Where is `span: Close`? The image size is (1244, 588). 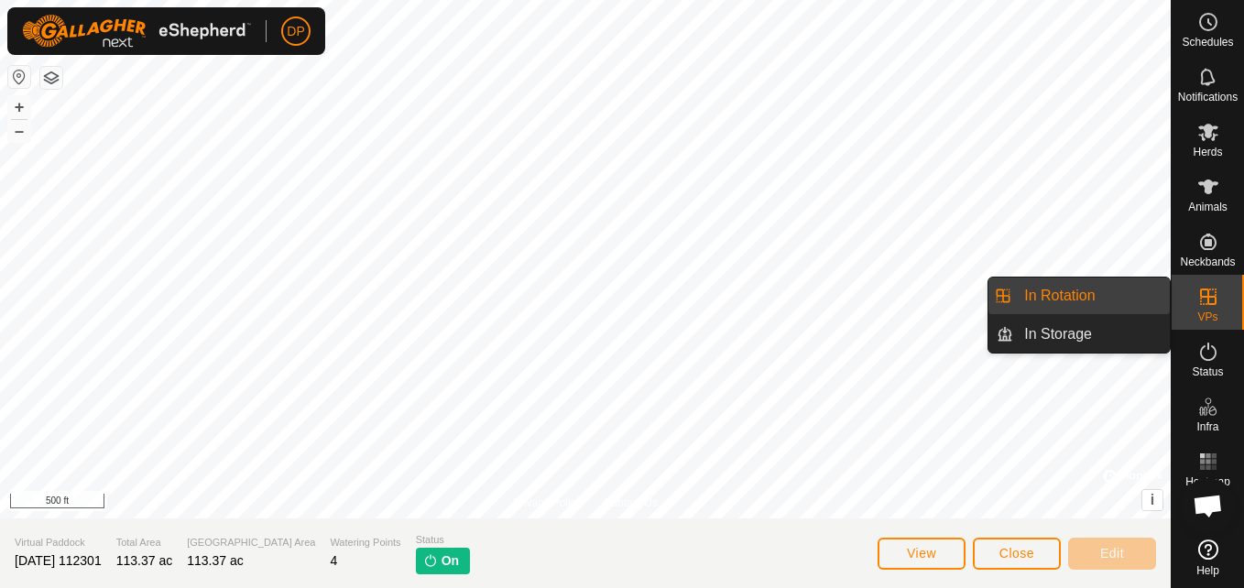 span: Close is located at coordinates (1017, 554).